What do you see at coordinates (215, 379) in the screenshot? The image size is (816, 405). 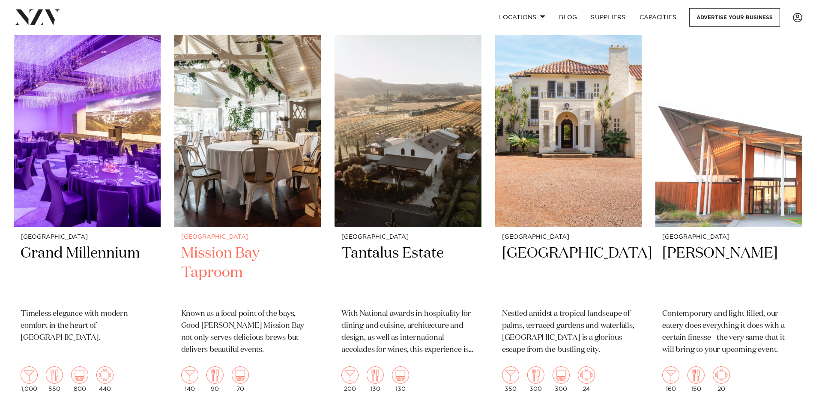 I see `div: 90` at bounding box center [215, 379].